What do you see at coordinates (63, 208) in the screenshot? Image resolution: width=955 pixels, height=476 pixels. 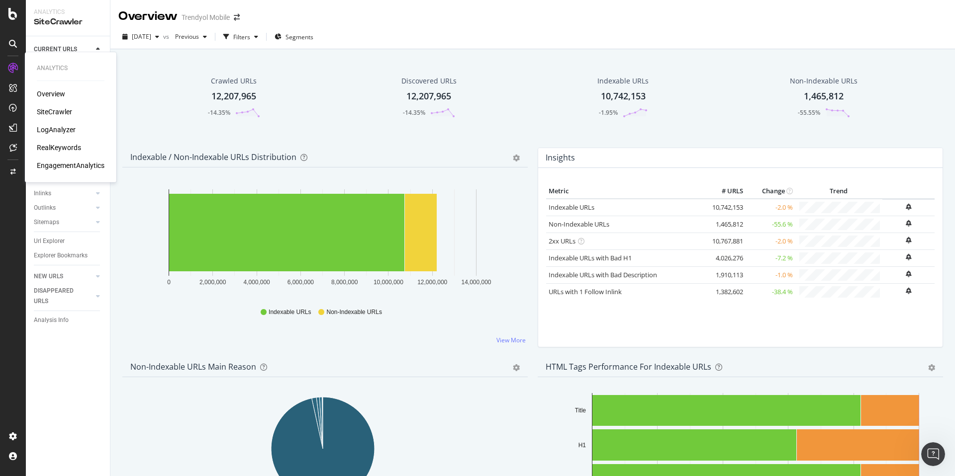 I see `a: Outlinks` at bounding box center [63, 208].